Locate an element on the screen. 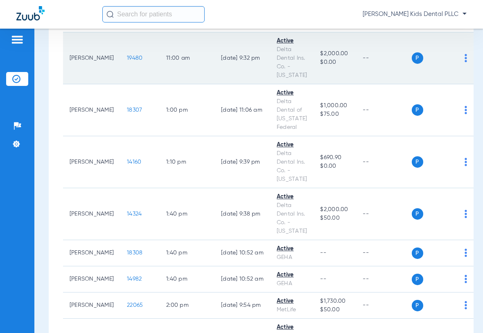 Image resolution: width=483 pixels, height=333 pixels. img: Zuub Logo is located at coordinates (30, 13).